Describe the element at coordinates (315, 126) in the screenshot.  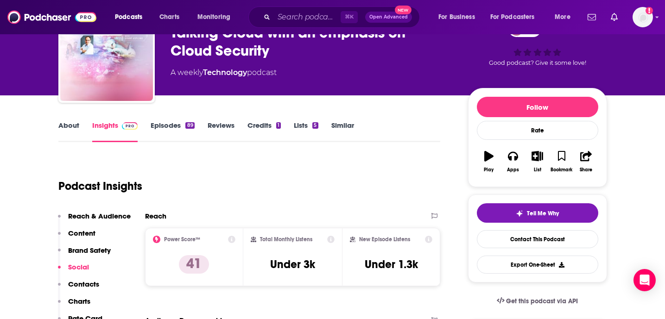
I see `div: 5` at that location.